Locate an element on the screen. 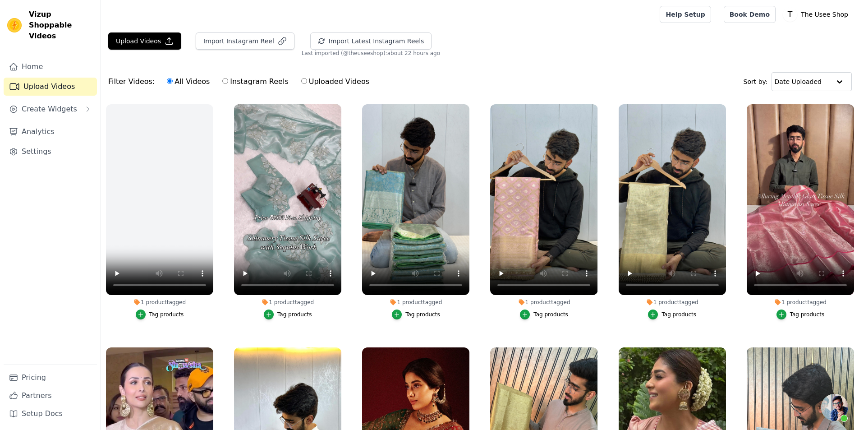  label: Uploaded Videos is located at coordinates (335, 82).